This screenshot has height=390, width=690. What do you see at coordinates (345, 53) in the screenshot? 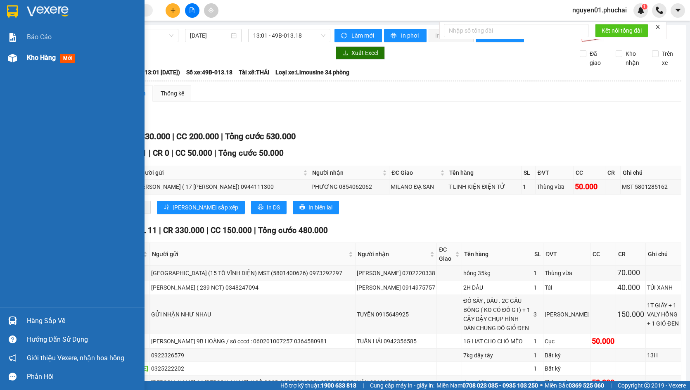
I see `span: download` at bounding box center [345, 53].